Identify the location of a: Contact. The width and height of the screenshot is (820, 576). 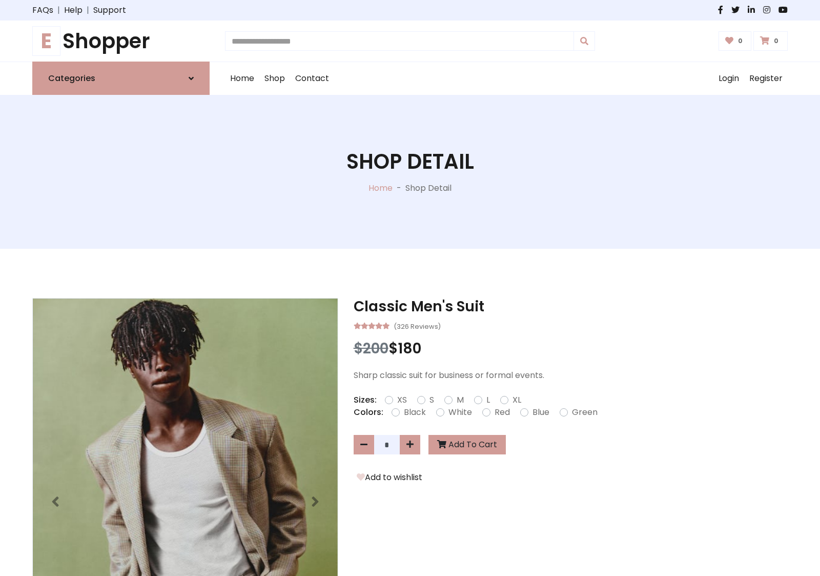
(312, 78).